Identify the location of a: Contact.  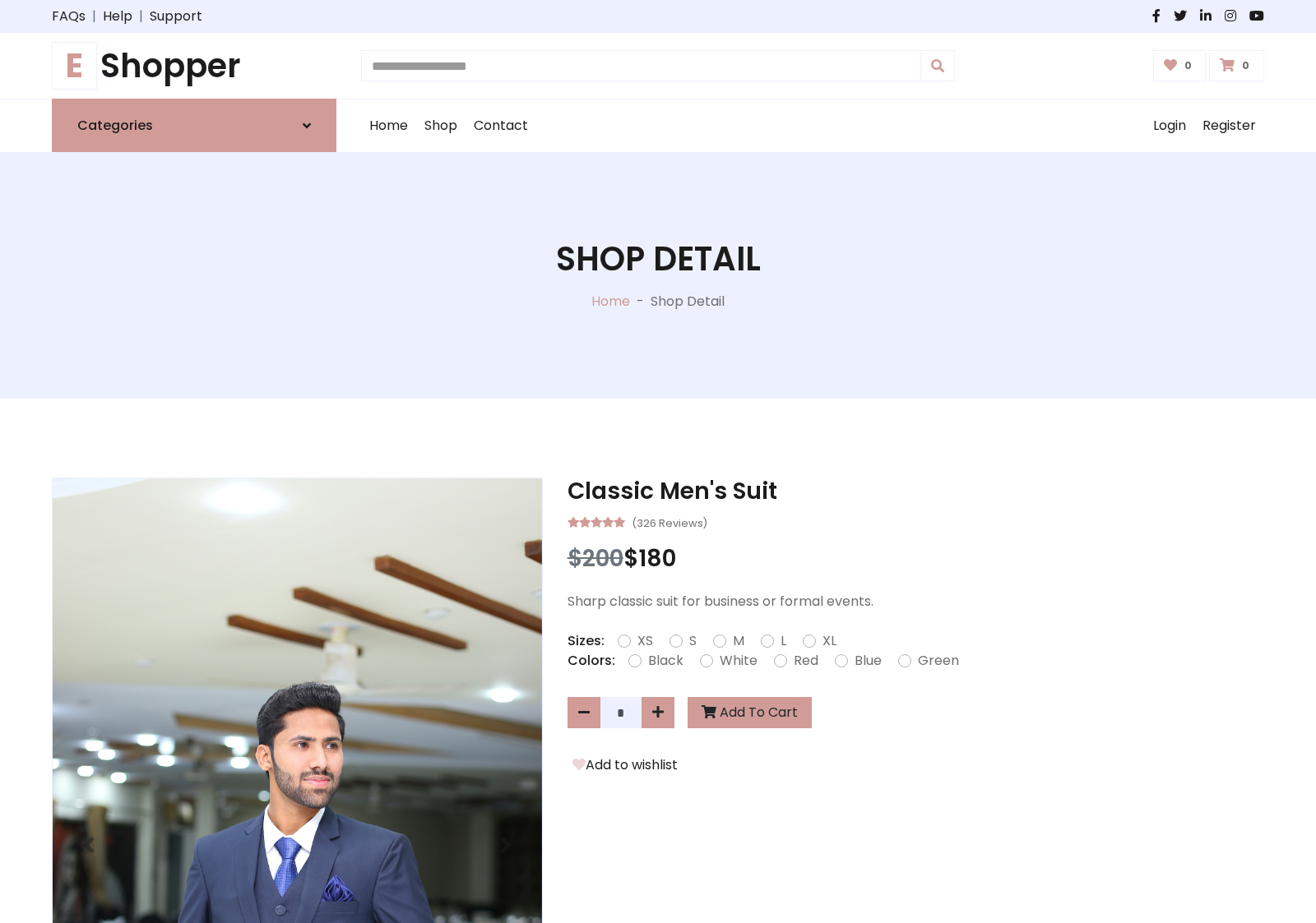
(501, 125).